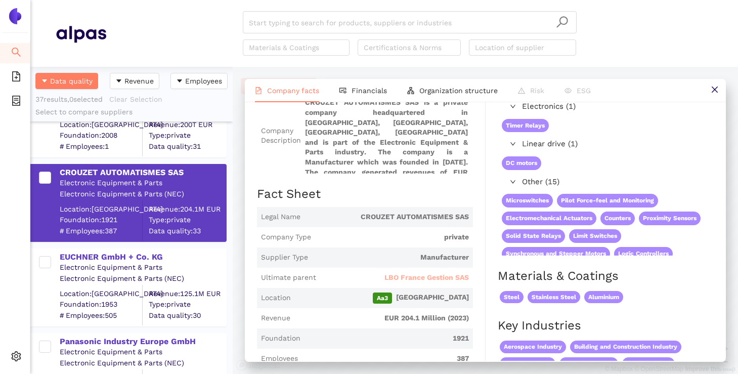 Image resolution: width=738 pixels, height=374 pixels. Describe the element at coordinates (67, 81) in the screenshot. I see `button: caret-downData quality` at that location.